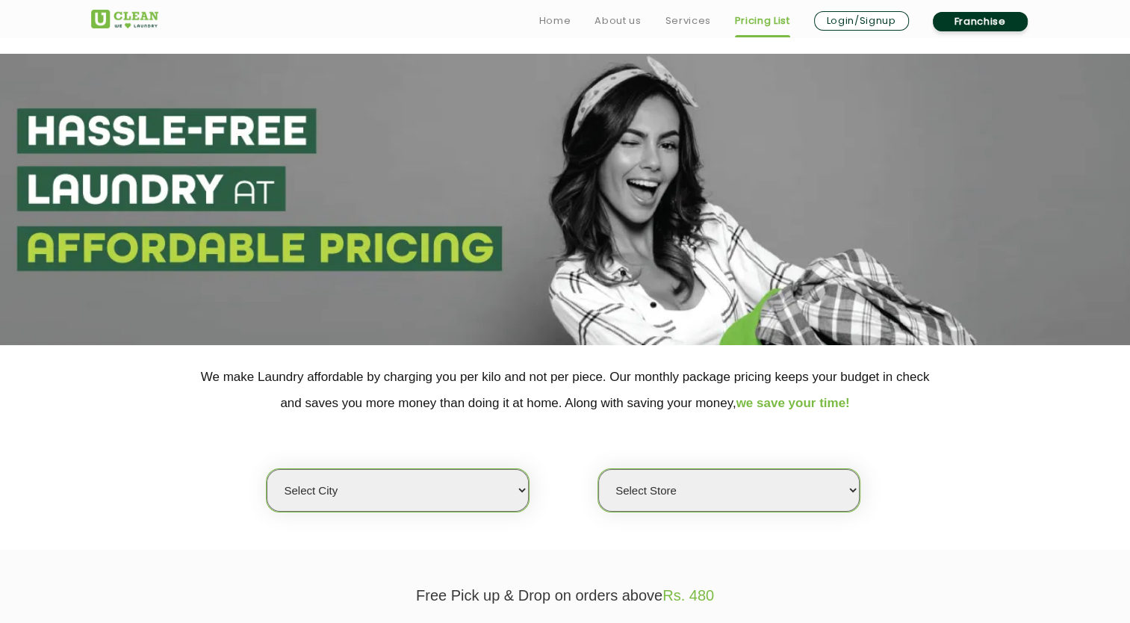 The height and width of the screenshot is (623, 1130). I want to click on p: We make Laundry affordable by charging you per kilo and not per piece. Our monthly package pricin..., so click(566, 390).